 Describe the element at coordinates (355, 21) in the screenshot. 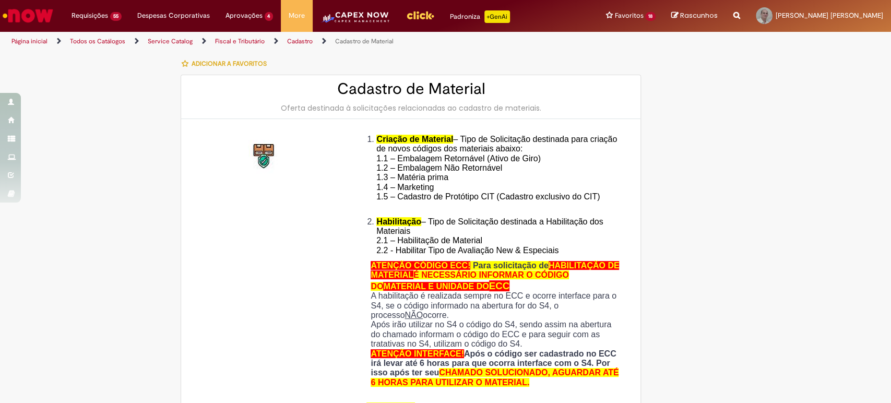

I see `img: CapexLogo5.png` at that location.